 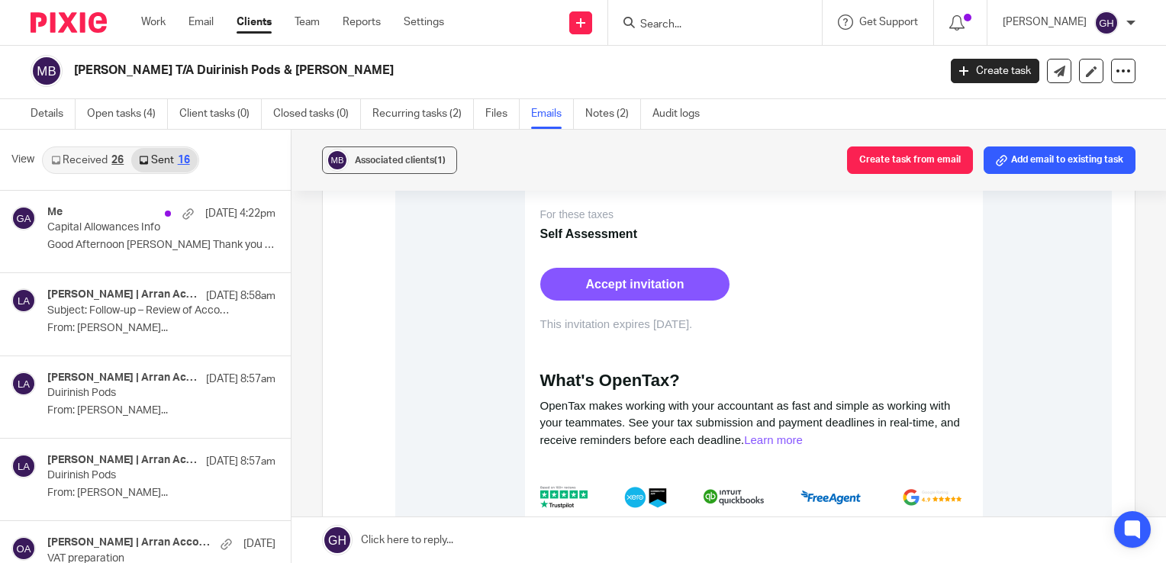 What do you see at coordinates (1059, 160) in the screenshot?
I see `button: Add email to existing task` at bounding box center [1059, 160].